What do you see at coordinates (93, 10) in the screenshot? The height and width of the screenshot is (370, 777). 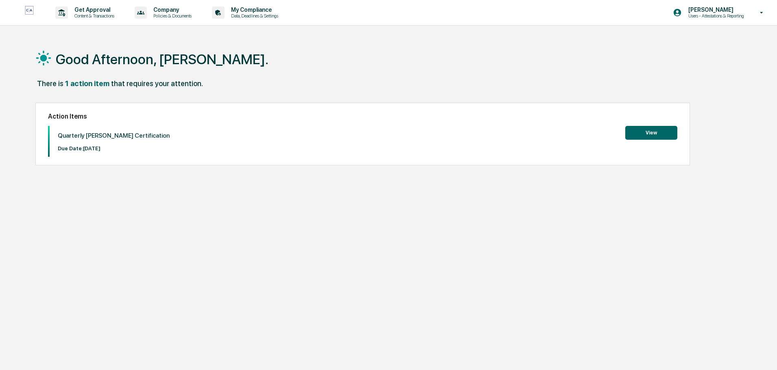 I see `p: Get Approval` at bounding box center [93, 10].